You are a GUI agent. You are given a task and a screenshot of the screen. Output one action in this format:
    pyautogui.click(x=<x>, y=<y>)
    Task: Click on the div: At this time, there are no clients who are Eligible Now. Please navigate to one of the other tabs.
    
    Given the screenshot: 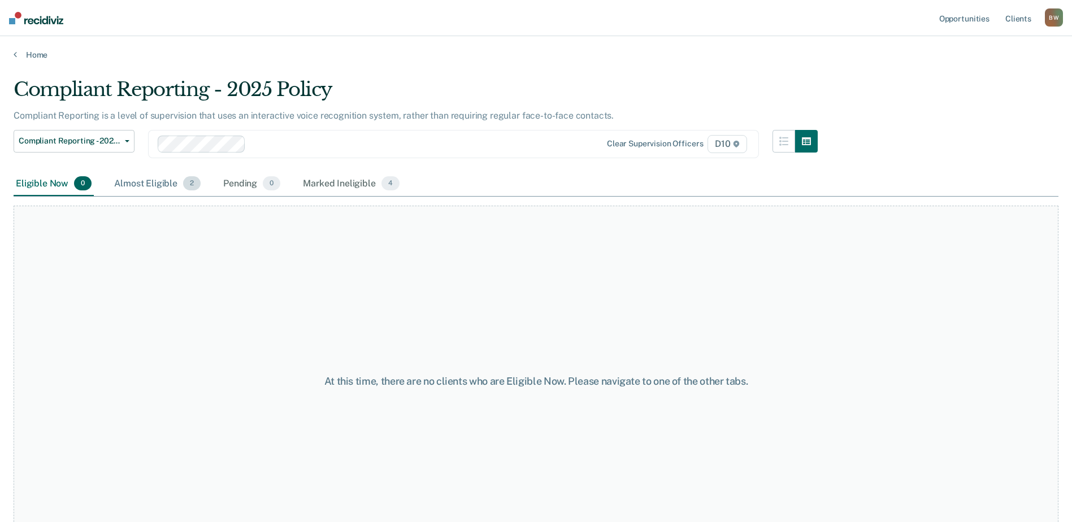 What is the action you would take?
    pyautogui.click(x=536, y=381)
    